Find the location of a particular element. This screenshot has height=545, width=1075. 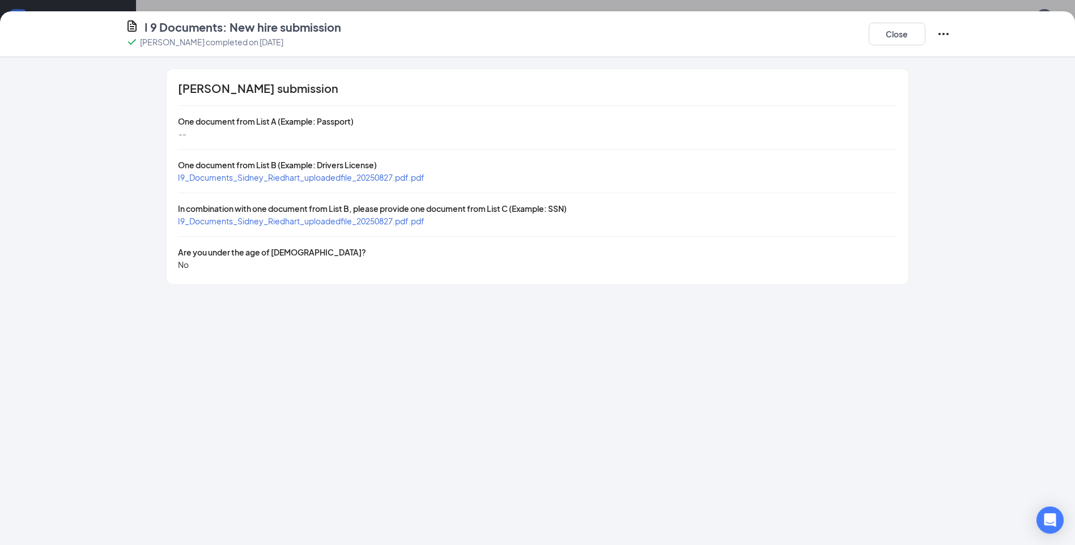

svg: Ellipses is located at coordinates (943, 34).